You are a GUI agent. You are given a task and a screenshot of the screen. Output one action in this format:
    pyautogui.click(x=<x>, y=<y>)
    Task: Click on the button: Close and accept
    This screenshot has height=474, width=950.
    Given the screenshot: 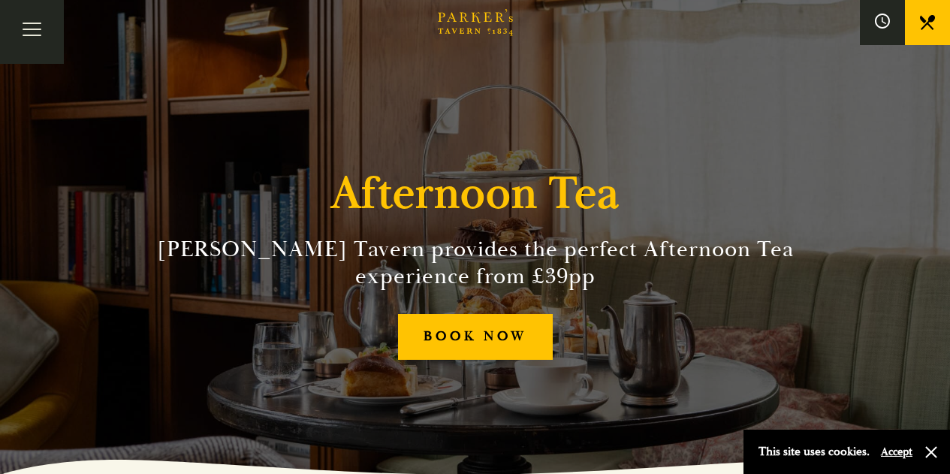 What is the action you would take?
    pyautogui.click(x=931, y=452)
    